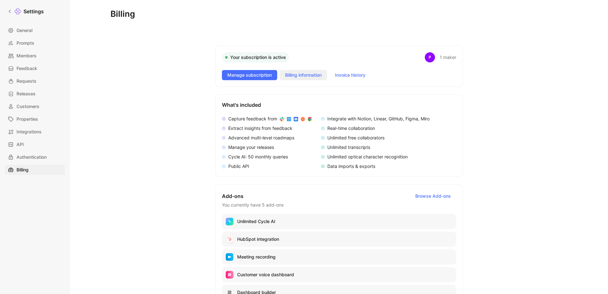  What do you see at coordinates (339, 14) in the screenshot?
I see `h1: Billing` at bounding box center [339, 14].